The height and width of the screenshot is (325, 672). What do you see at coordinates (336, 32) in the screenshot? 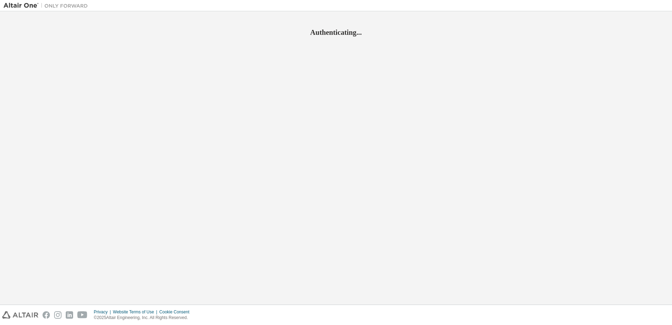
I see `h2: Authenticating...` at bounding box center [336, 32].